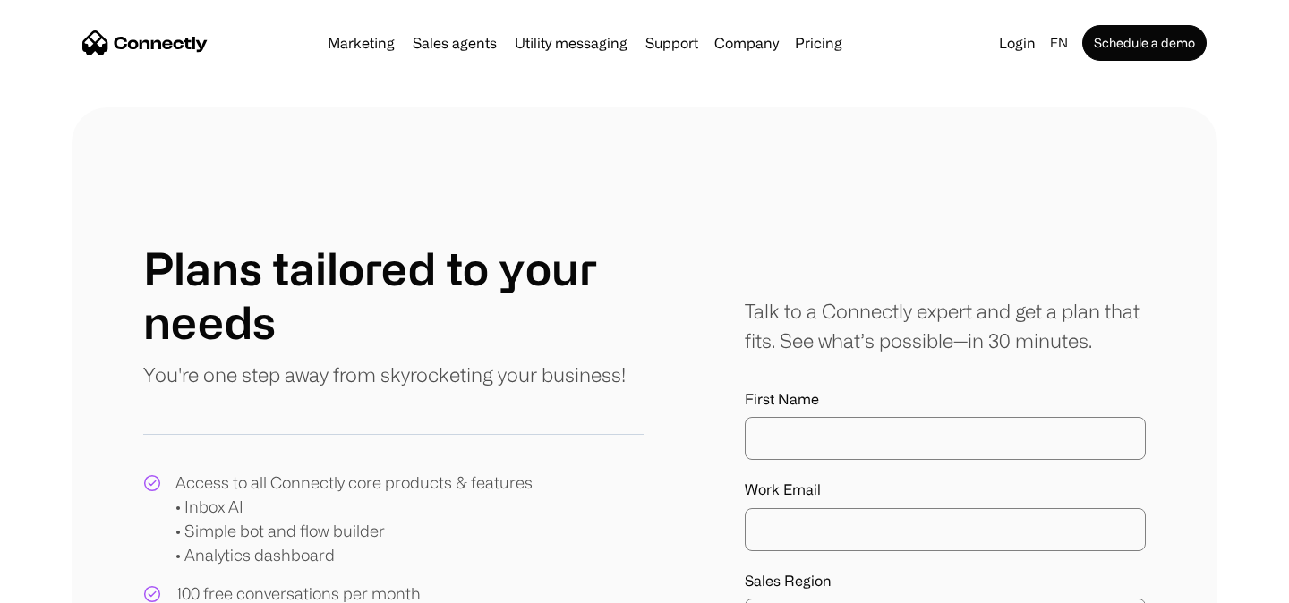 This screenshot has height=603, width=1289. I want to click on div: Talk to a Connectly expert and get a plan that fits. See what’s possible—in 30 minutes., so click(945, 326).